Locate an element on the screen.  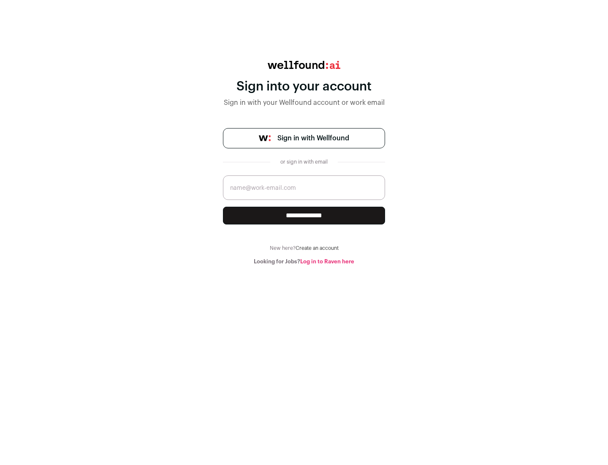
input: name@work-email.com is located at coordinates (304, 188).